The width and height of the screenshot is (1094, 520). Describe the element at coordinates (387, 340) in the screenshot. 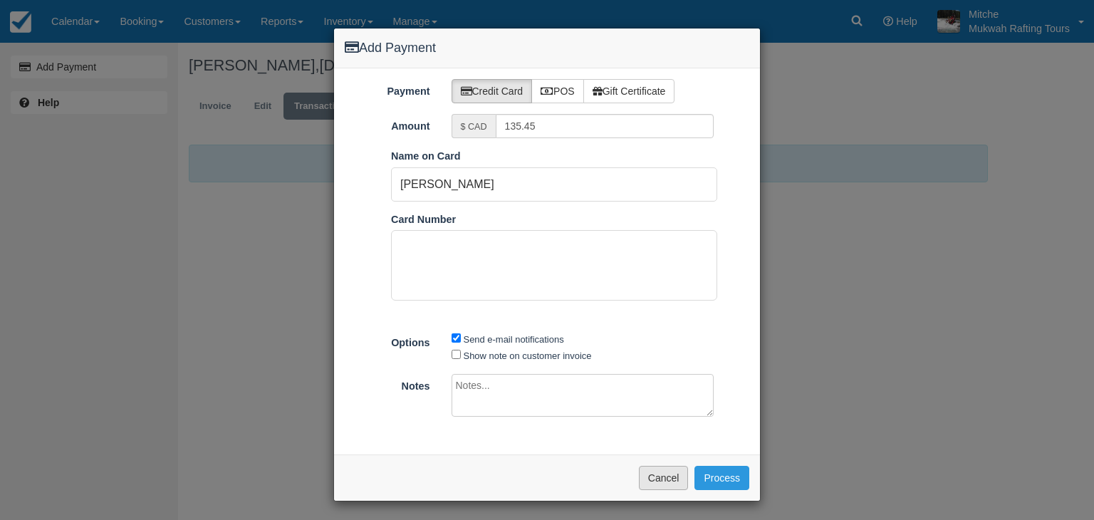

I see `label: Options` at that location.